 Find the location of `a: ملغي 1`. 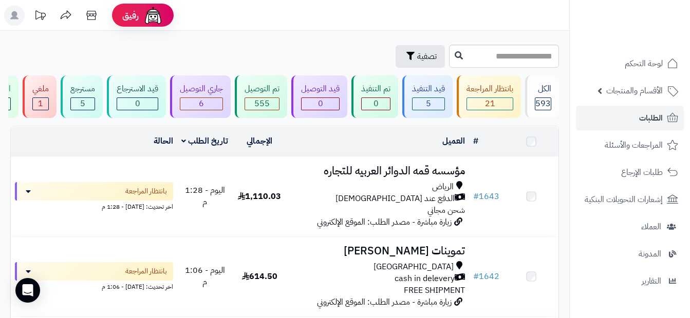

a: ملغي 1 is located at coordinates (40, 97).